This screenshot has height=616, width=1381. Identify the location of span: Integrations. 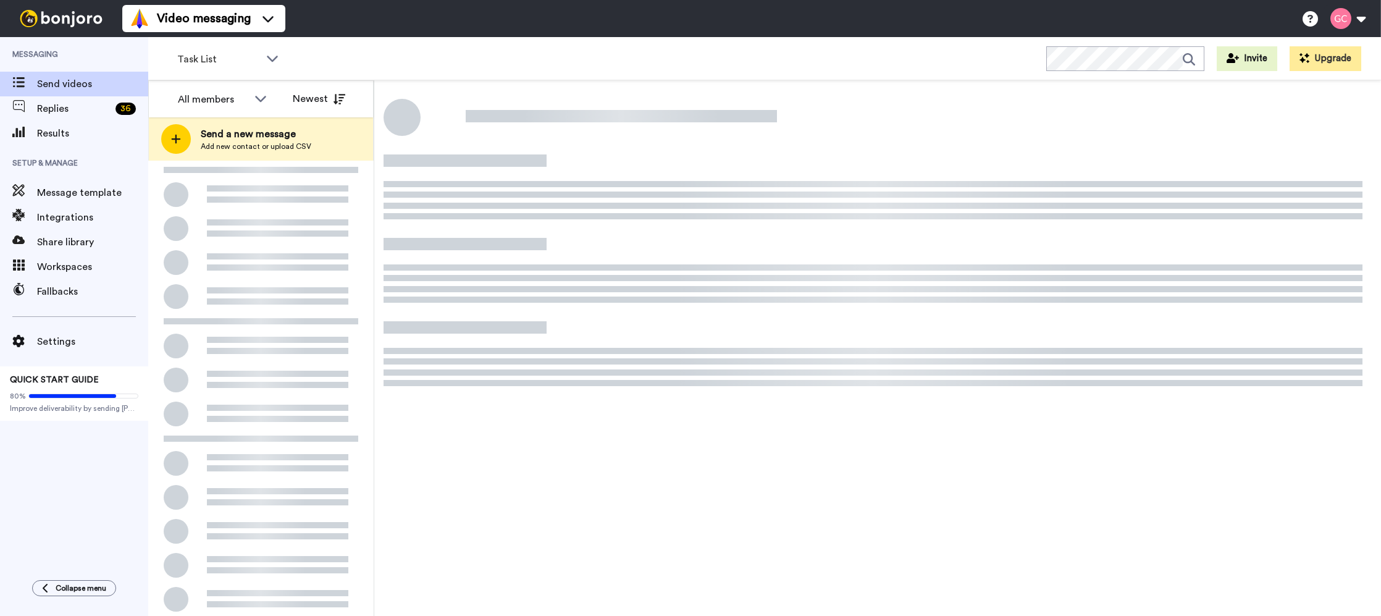
(93, 217).